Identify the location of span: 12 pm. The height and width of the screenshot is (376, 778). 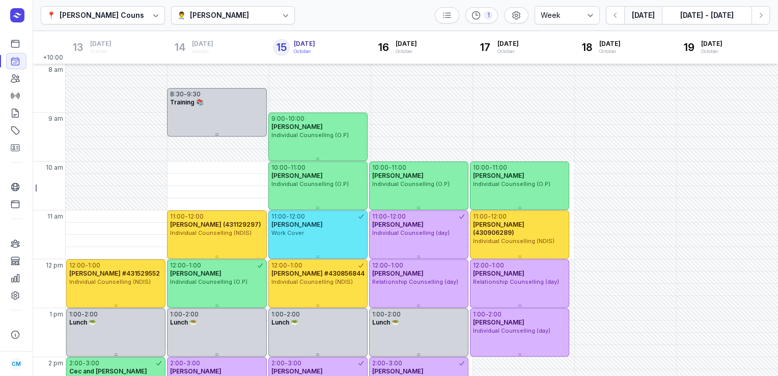
(54, 265).